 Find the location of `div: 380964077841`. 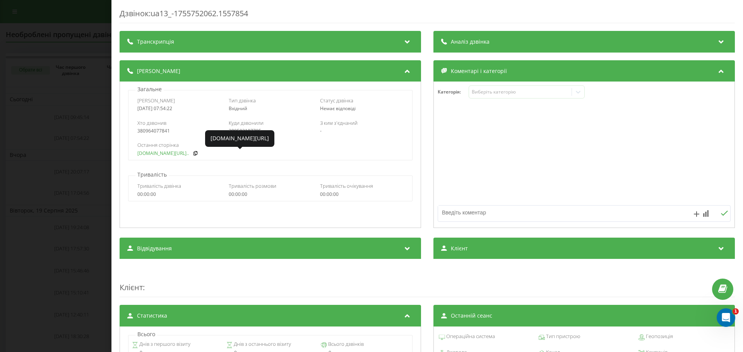

div: 380964077841 is located at coordinates (179, 131).